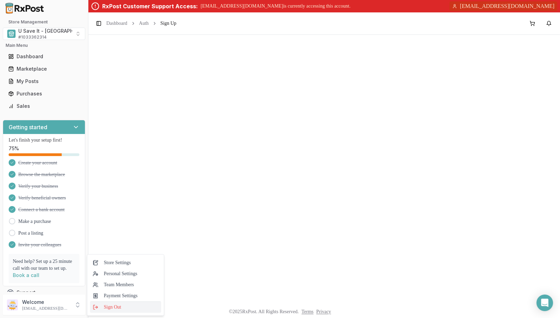  Describe the element at coordinates (44, 22) in the screenshot. I see `h2: Store Management` at that location.